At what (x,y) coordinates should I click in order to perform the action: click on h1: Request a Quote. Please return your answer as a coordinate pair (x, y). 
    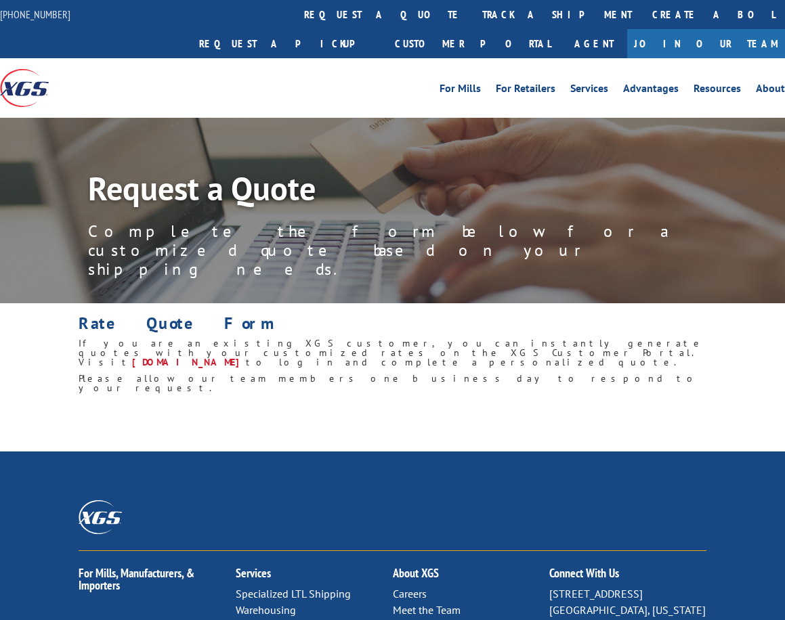
    Looking at the image, I should click on (393, 192).